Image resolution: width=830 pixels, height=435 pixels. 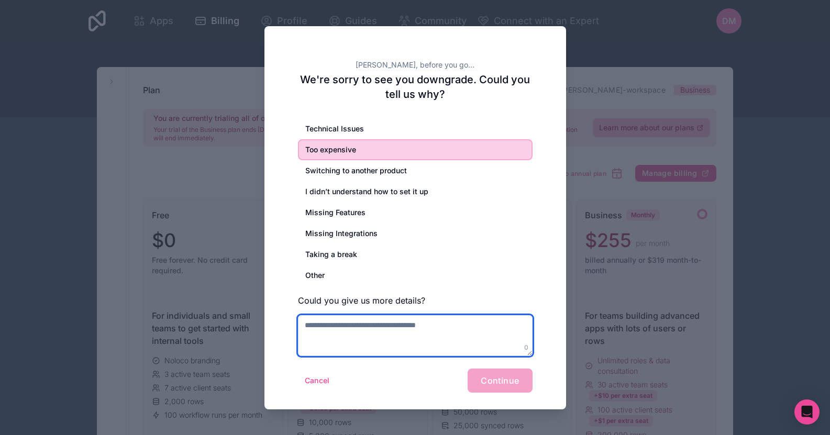 I want to click on div: I didn’t understand how to set it up, so click(x=416, y=192).